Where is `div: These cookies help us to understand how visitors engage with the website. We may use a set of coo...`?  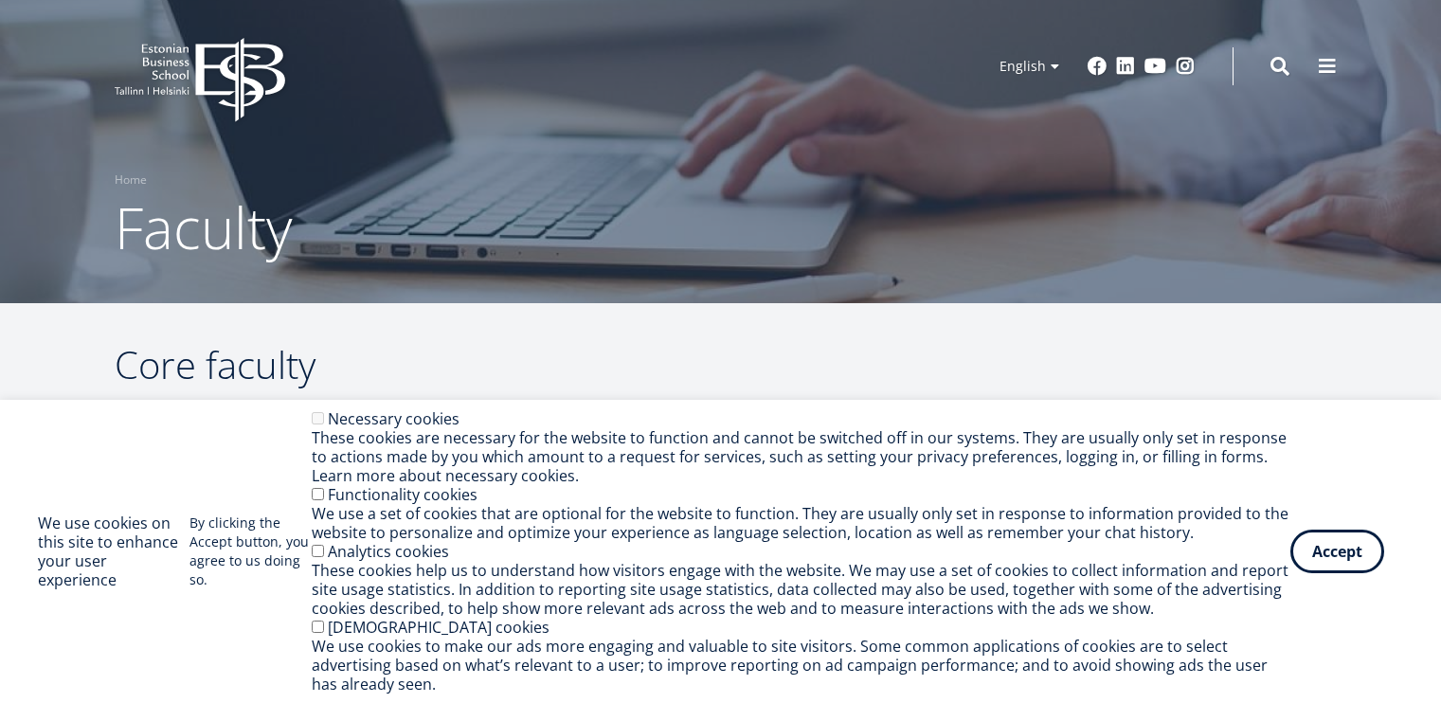
div: These cookies help us to understand how visitors engage with the website. We may use a set of coo... is located at coordinates (800, 589).